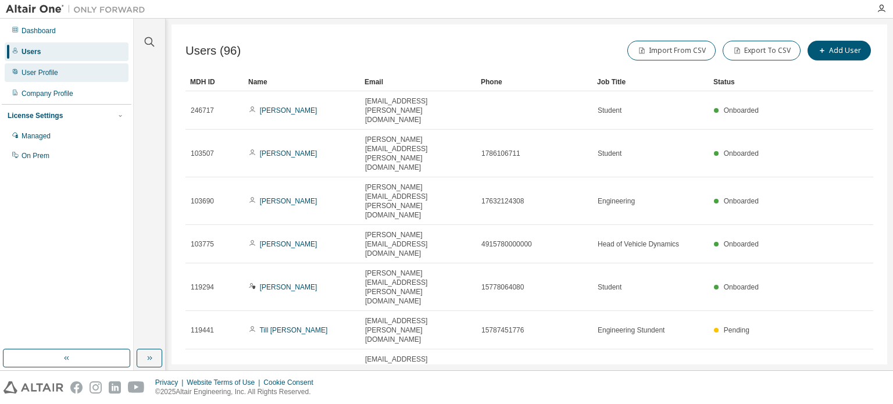  I want to click on img: linkedin.svg, so click(115, 387).